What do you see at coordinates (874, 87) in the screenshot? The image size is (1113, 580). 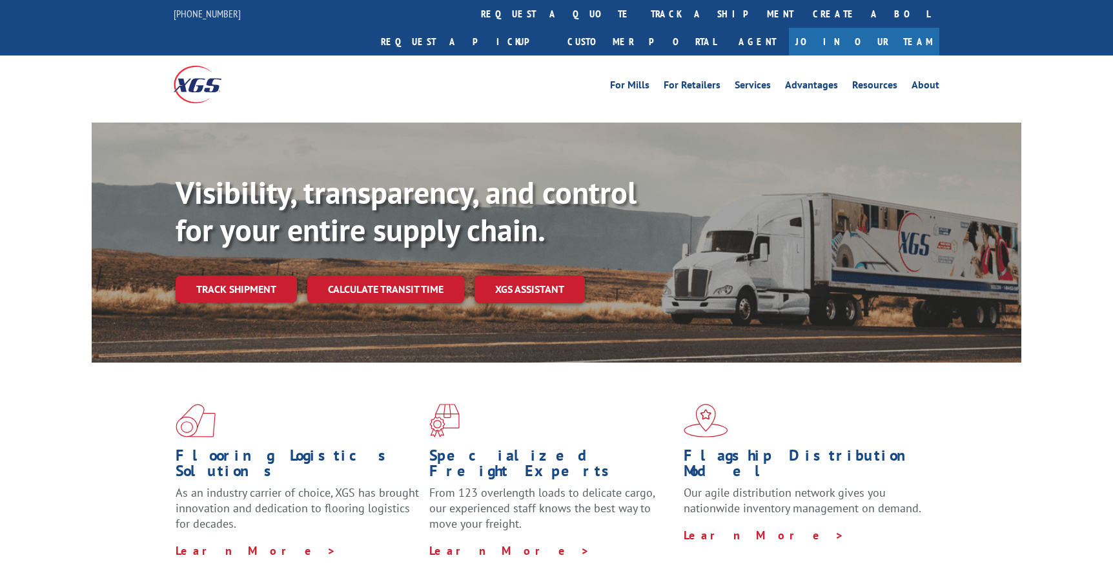 I see `a: Resources` at bounding box center [874, 87].